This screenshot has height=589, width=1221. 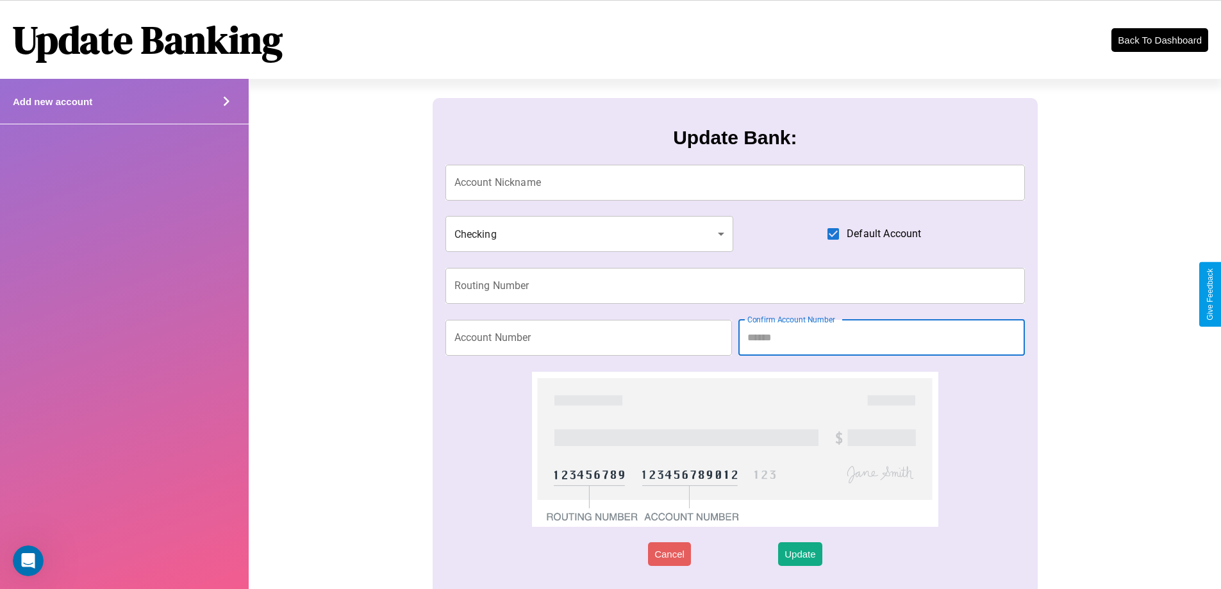 What do you see at coordinates (734, 449) in the screenshot?
I see `img: check` at bounding box center [734, 449].